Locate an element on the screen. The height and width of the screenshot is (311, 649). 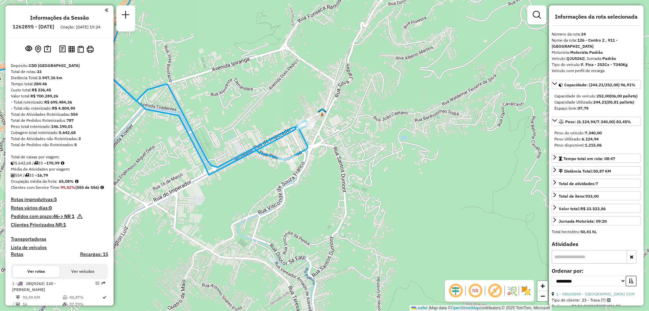
i: Meta Caixas/viagem: 163,31 Diferença: 7,68 is located at coordinates (63, 163).